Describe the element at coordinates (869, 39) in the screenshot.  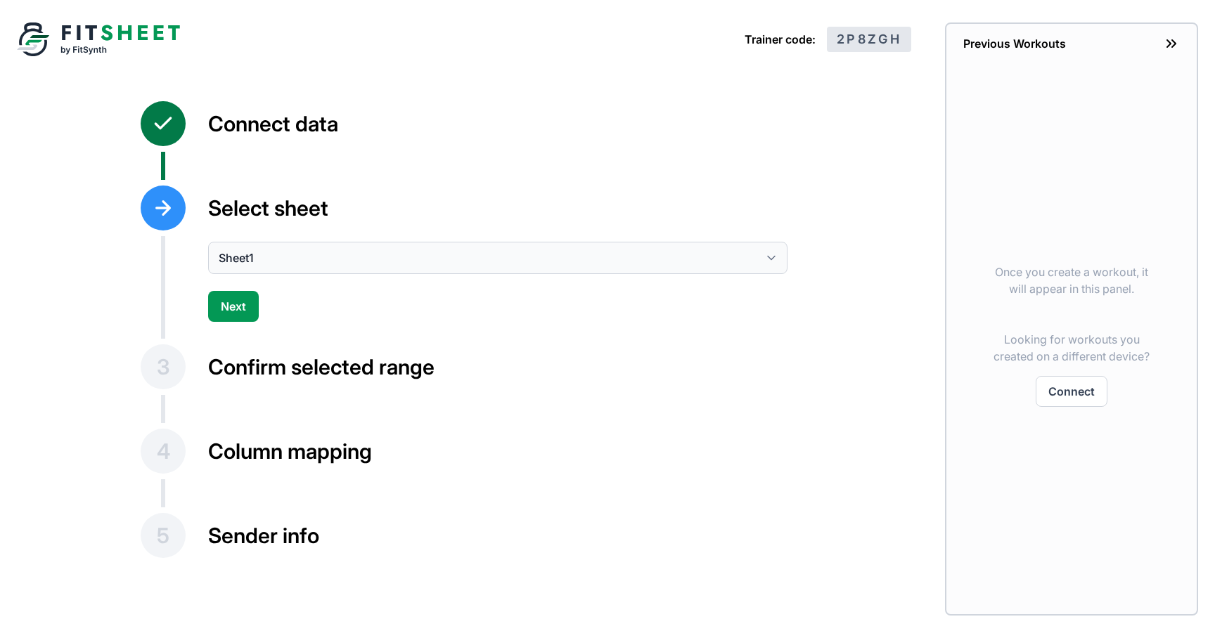
I see `span: 2P8ZGH` at that location.